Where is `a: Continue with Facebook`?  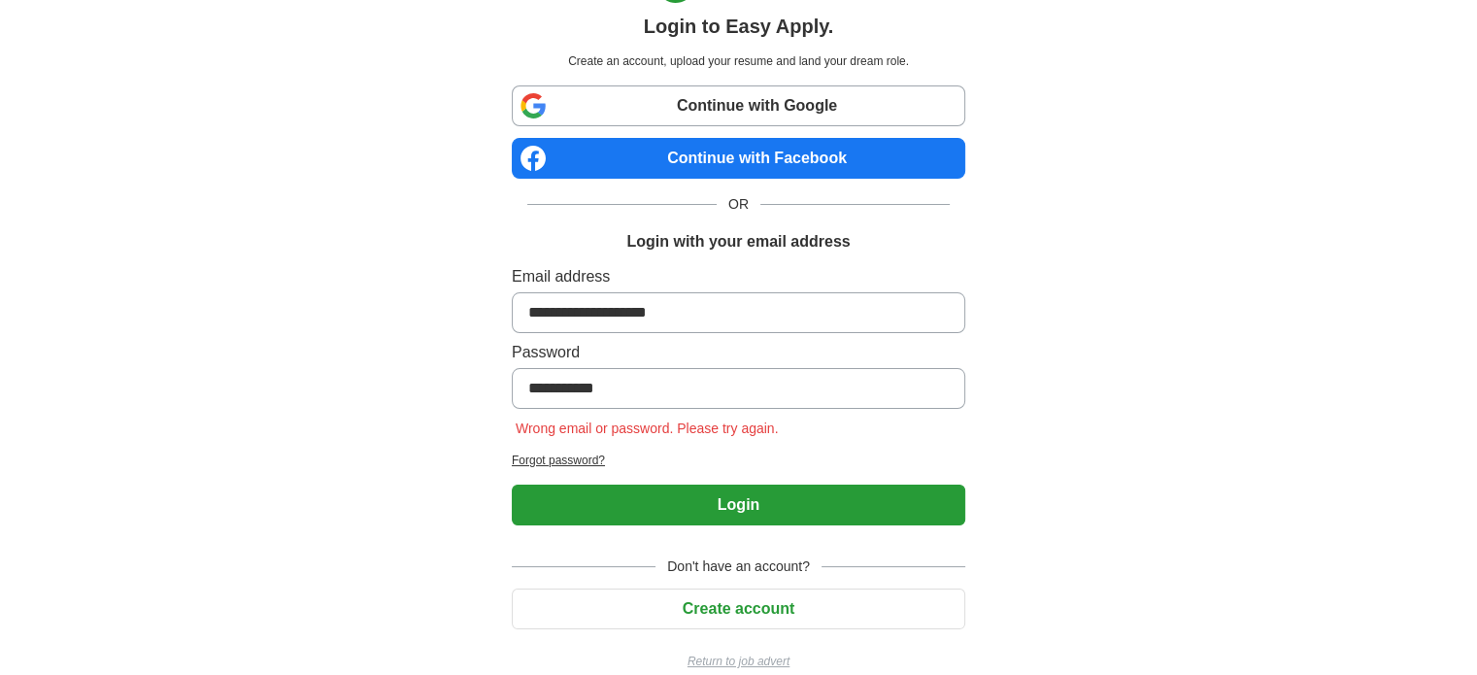
a: Continue with Facebook is located at coordinates (738, 158).